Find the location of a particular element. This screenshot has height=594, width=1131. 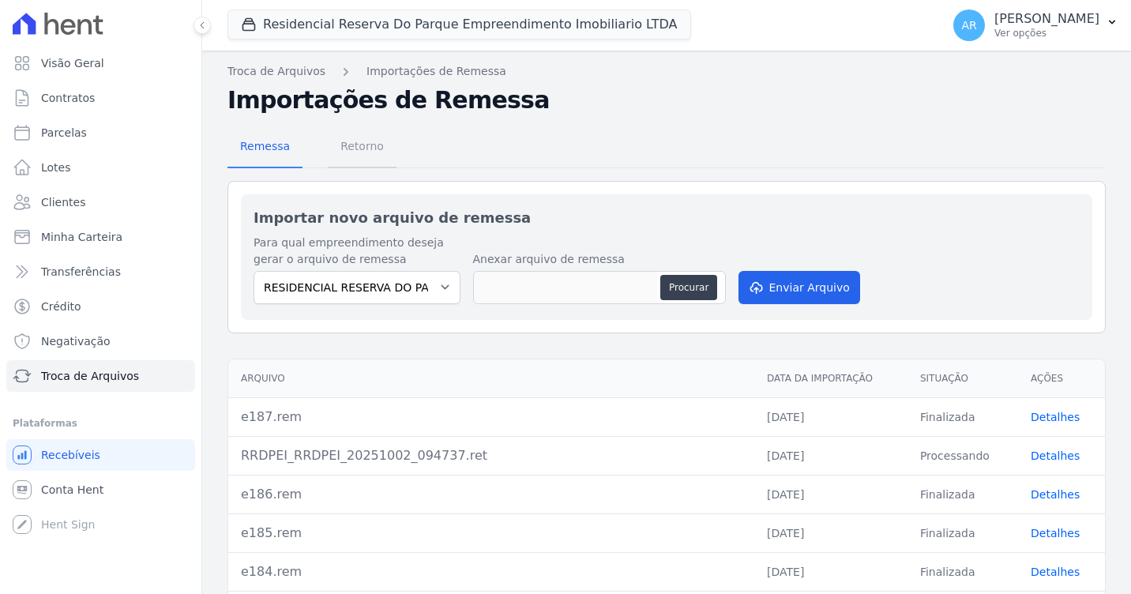

span: Troca de Arquivos is located at coordinates (90, 376).